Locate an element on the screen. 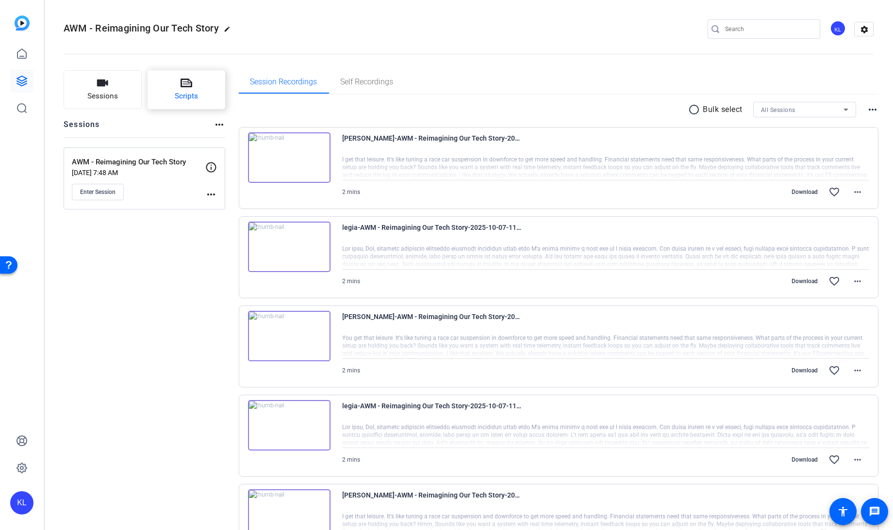  span: Self Recordings is located at coordinates (367, 82).